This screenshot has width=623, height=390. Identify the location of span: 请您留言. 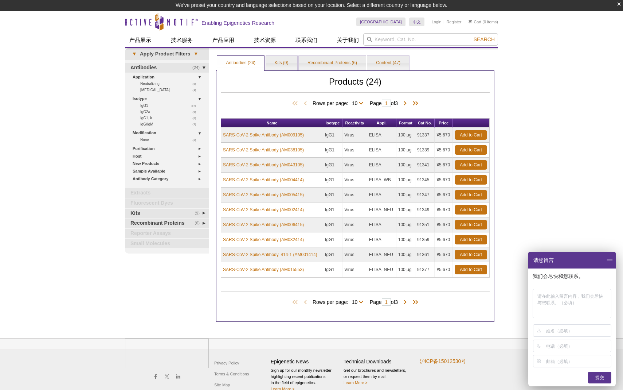
(544, 260).